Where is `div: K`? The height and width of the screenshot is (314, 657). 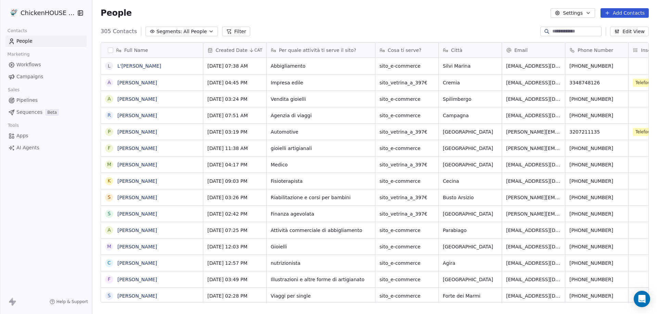 div: K is located at coordinates (109, 181).